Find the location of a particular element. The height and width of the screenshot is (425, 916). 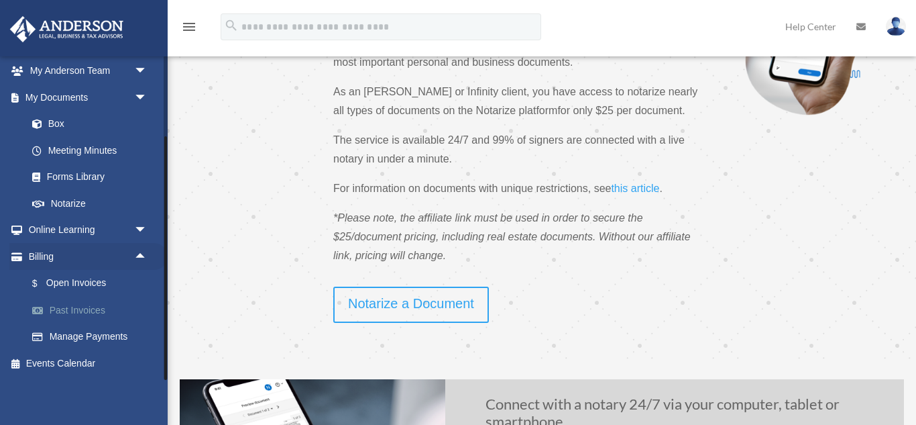

a: Box is located at coordinates (93, 124).